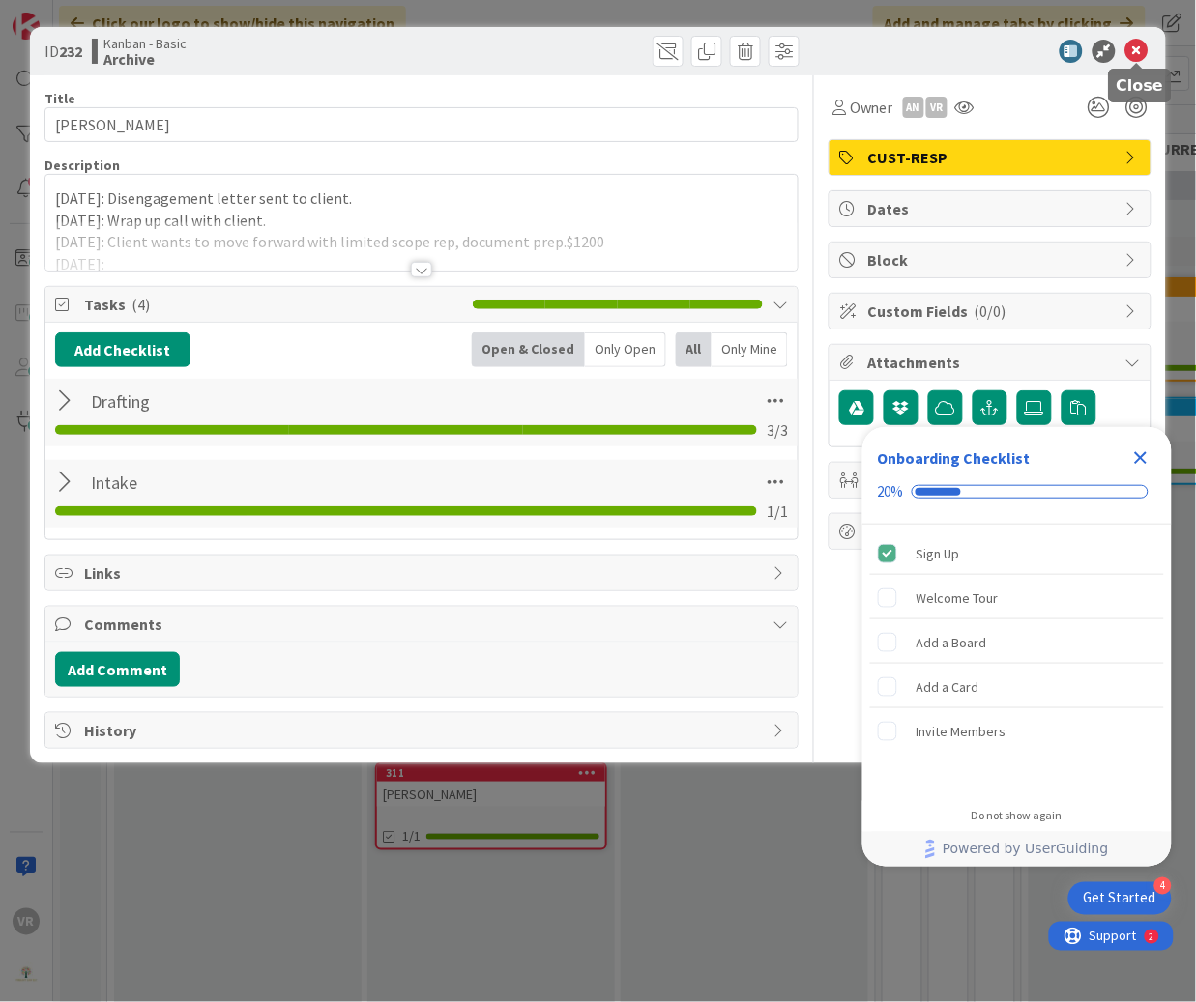 The width and height of the screenshot is (1196, 1002). Describe the element at coordinates (990, 311) in the screenshot. I see `span: ( 0/0 )` at that location.